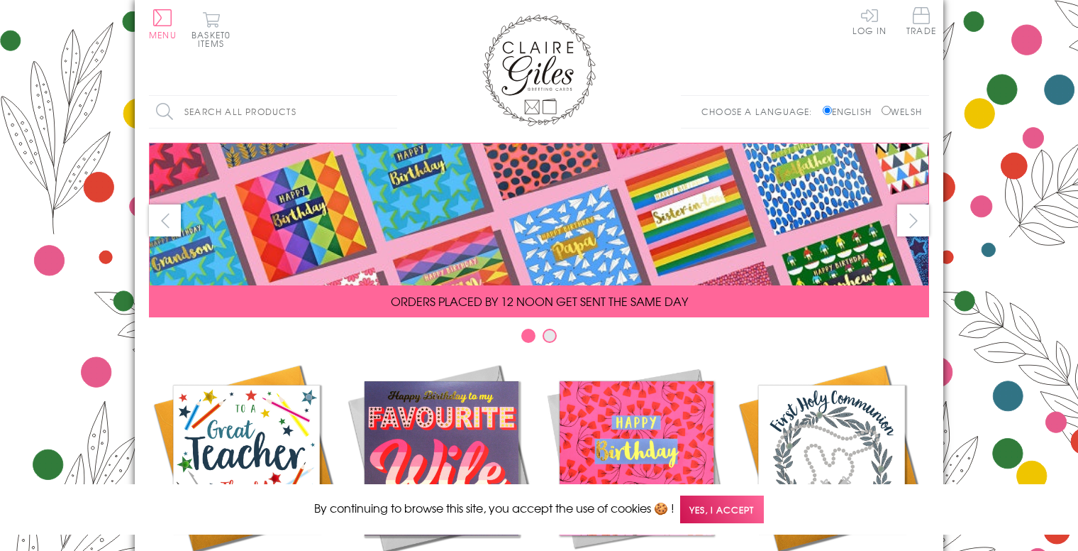  Describe the element at coordinates (902, 111) in the screenshot. I see `label: Welsh` at that location.